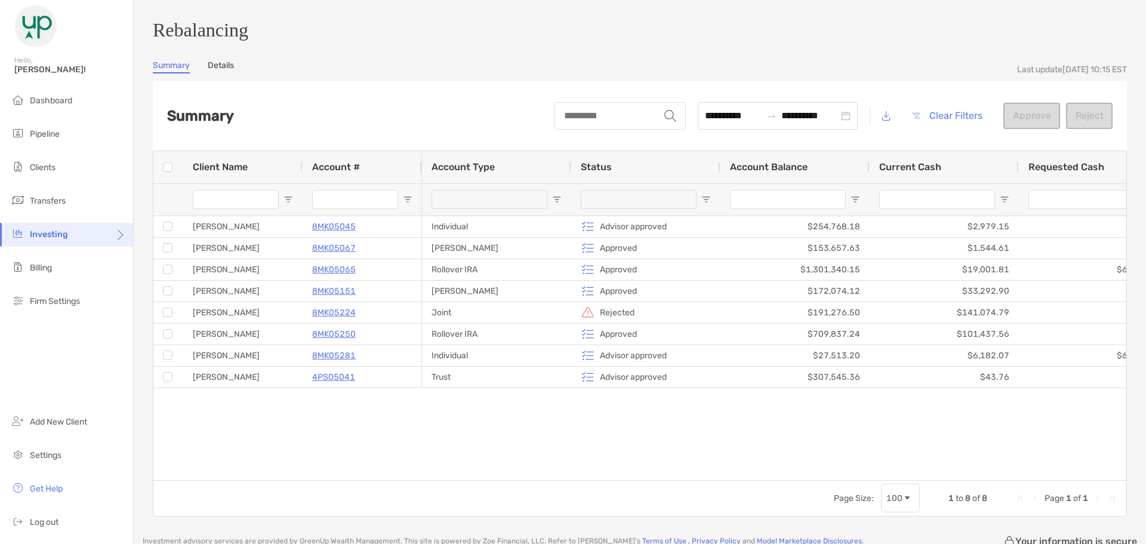 This screenshot has height=544, width=1146. Describe the element at coordinates (795, 291) in the screenshot. I see `div: $172,074.12` at that location.